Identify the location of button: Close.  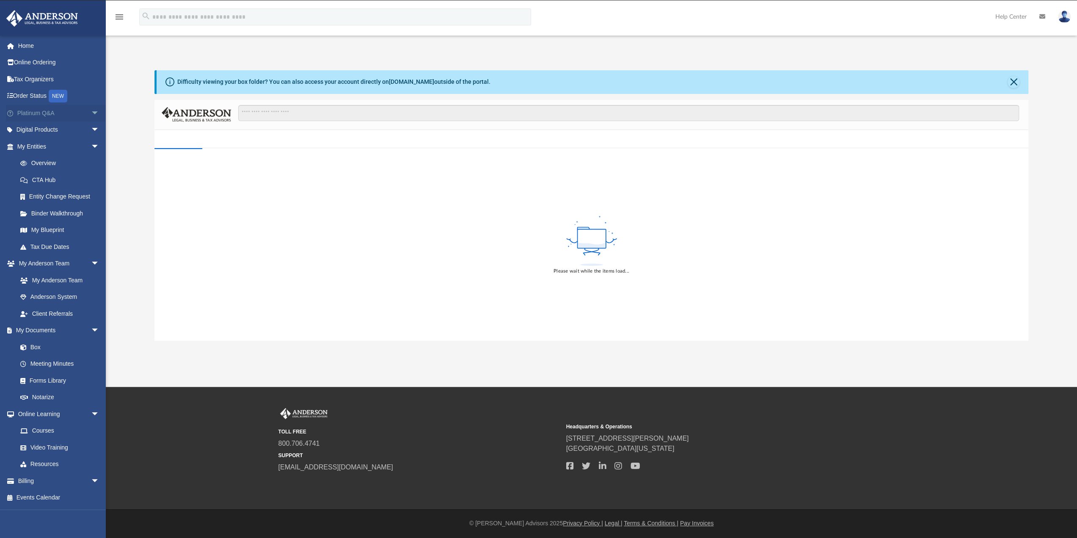
(1014, 82).